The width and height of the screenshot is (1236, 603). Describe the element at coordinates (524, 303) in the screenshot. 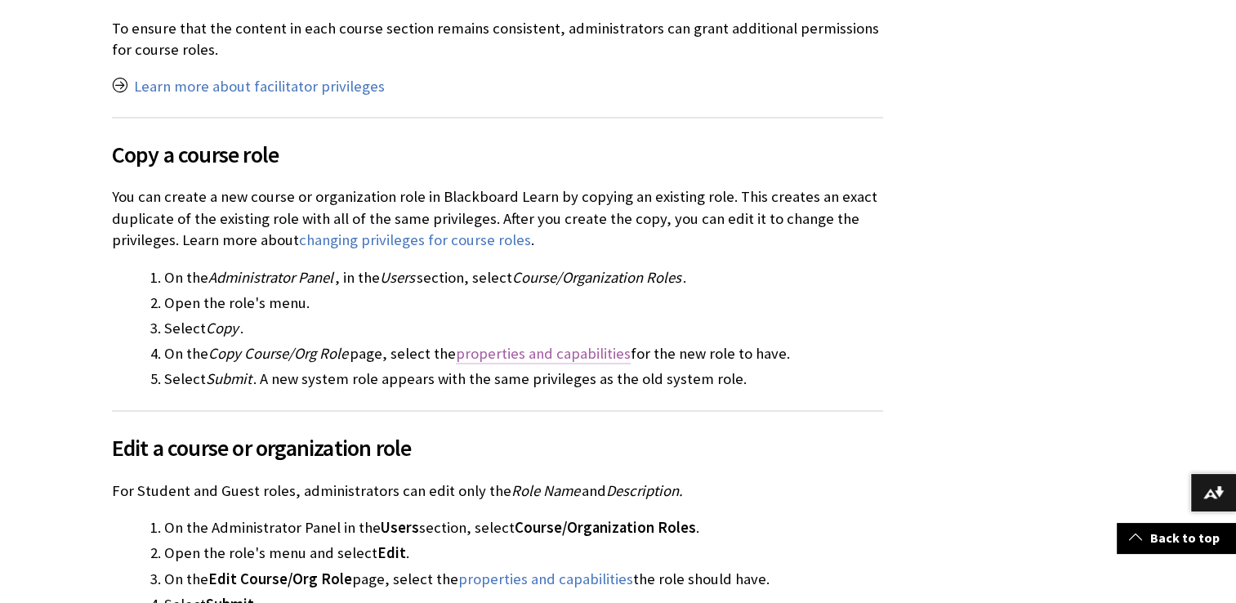

I see `li: Open the role's menu.` at that location.